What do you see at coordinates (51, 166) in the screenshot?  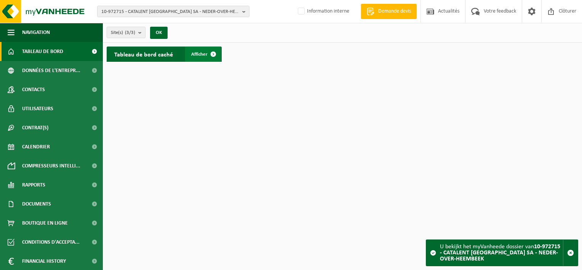 I see `span: Compresseurs intelli...` at bounding box center [51, 166].